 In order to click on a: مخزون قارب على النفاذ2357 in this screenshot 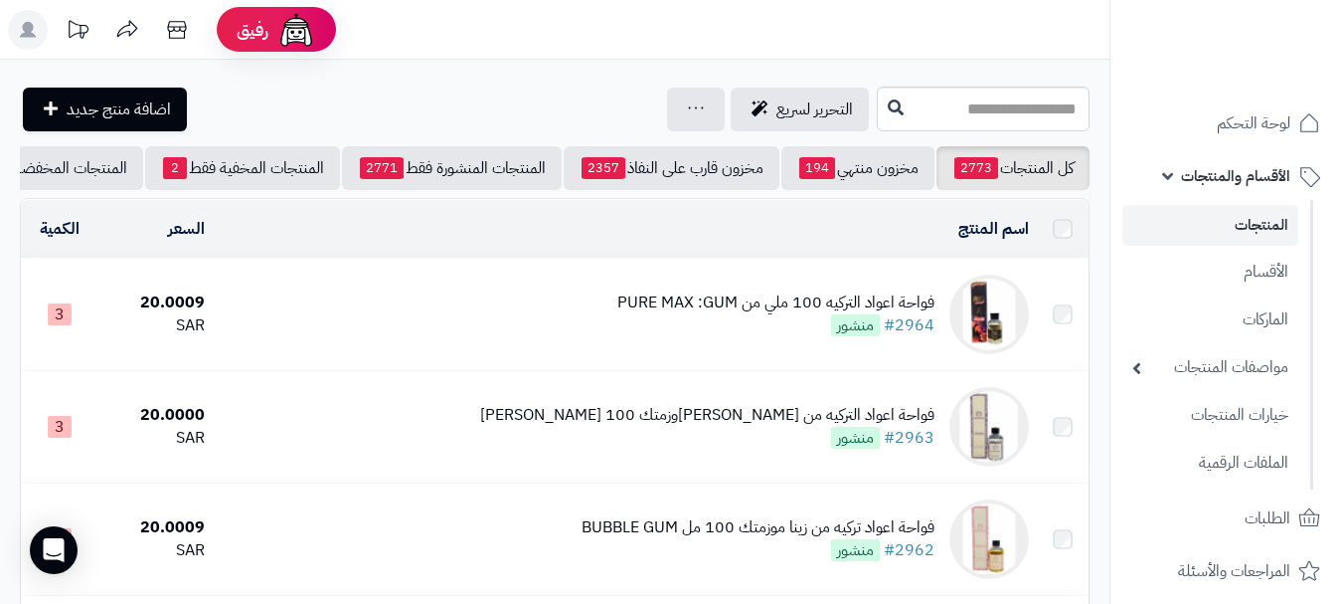, I will do `click(671, 168)`.